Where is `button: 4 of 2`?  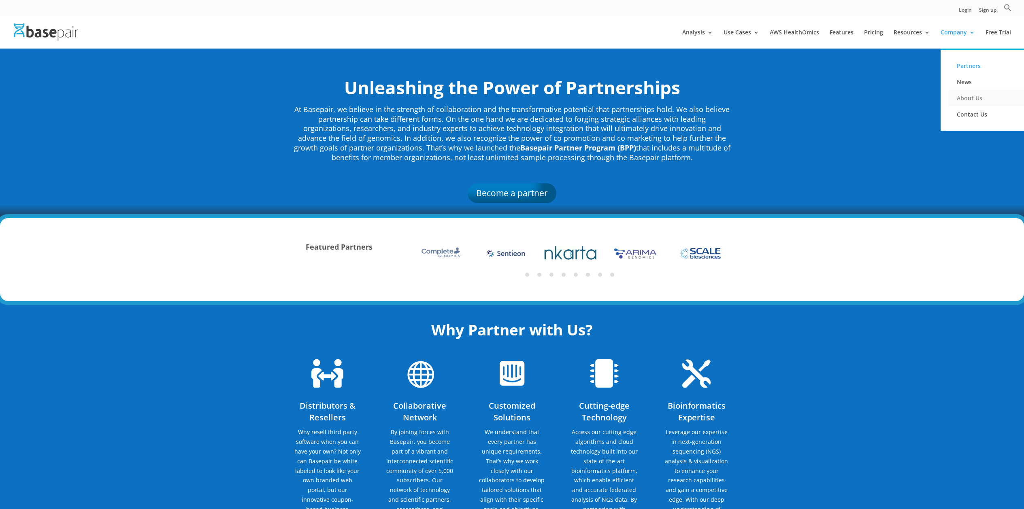 button: 4 of 2 is located at coordinates (563, 275).